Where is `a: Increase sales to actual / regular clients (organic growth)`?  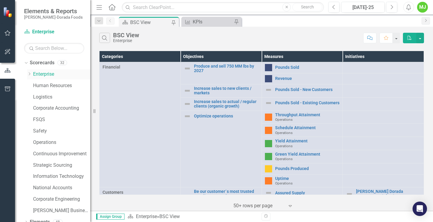 a: Increase sales to actual / regular clients (organic growth) is located at coordinates (226, 104).